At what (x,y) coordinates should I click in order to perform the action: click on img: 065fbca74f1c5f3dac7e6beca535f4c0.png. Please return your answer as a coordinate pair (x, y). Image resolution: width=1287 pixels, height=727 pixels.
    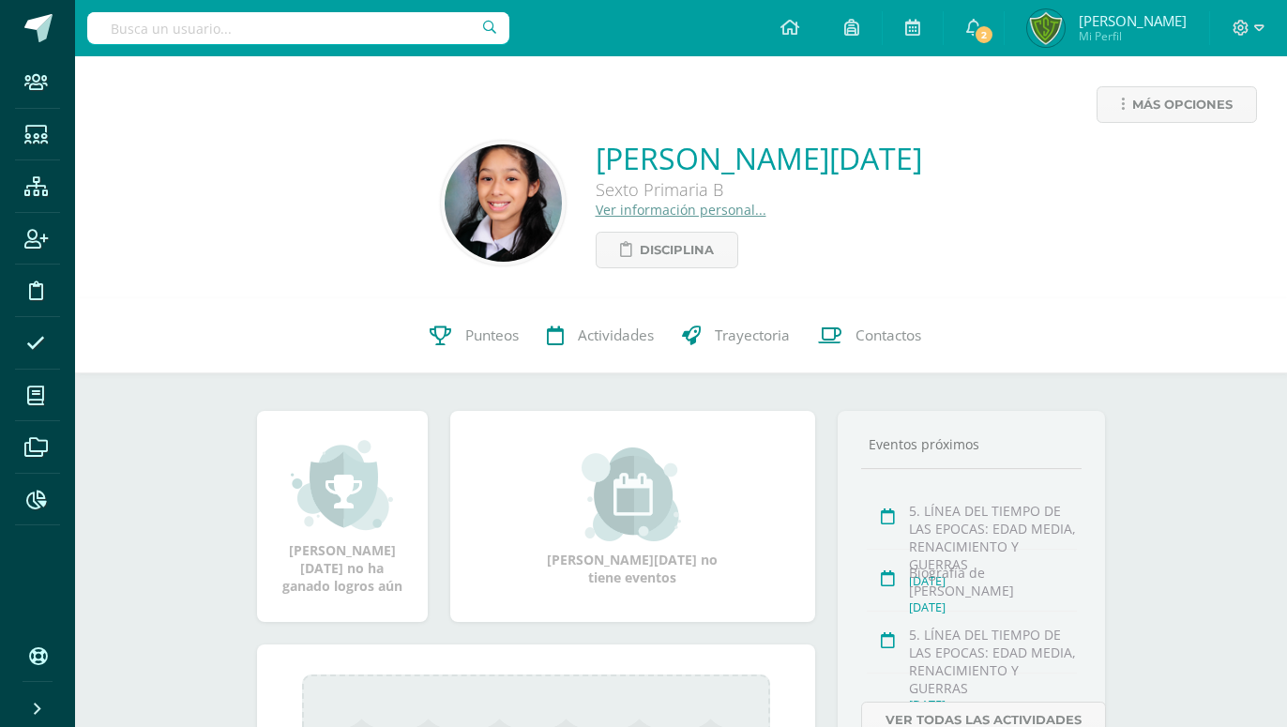
    Looking at the image, I should click on (503, 203).